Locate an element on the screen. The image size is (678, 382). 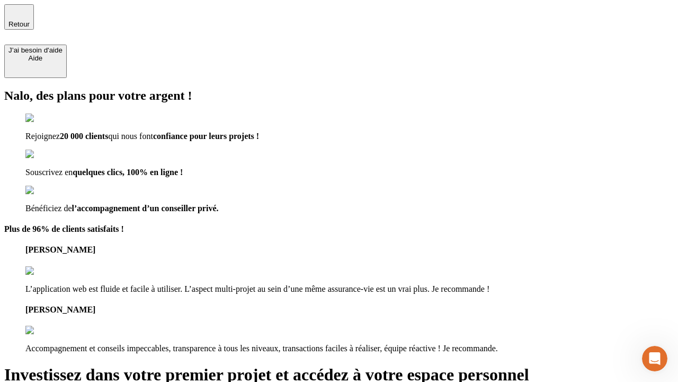
div: Aide is located at coordinates (36, 58).